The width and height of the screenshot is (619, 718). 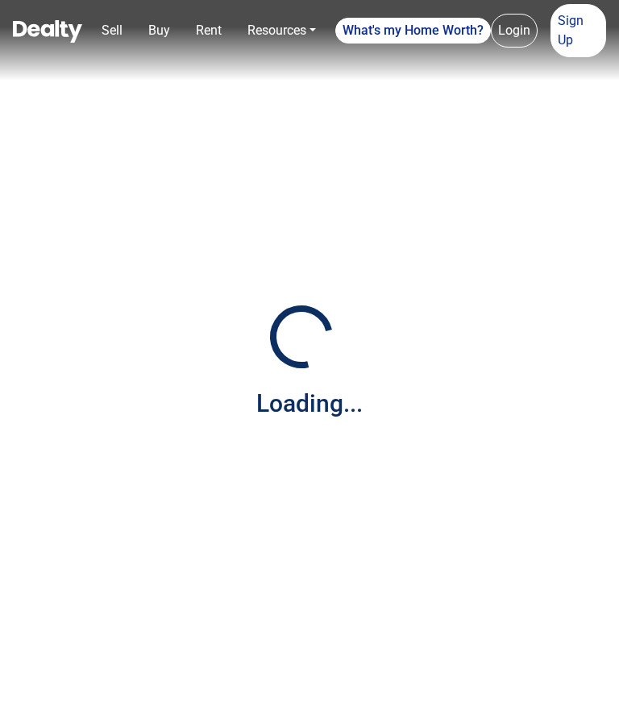 What do you see at coordinates (159, 31) in the screenshot?
I see `a: Buy` at bounding box center [159, 31].